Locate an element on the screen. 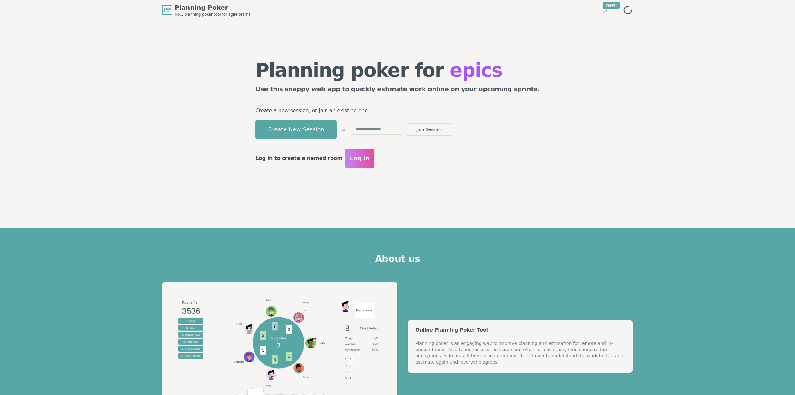 Image resolution: width=795 pixels, height=395 pixels. span: No.1 planning poker tool for agile teams is located at coordinates (213, 14).